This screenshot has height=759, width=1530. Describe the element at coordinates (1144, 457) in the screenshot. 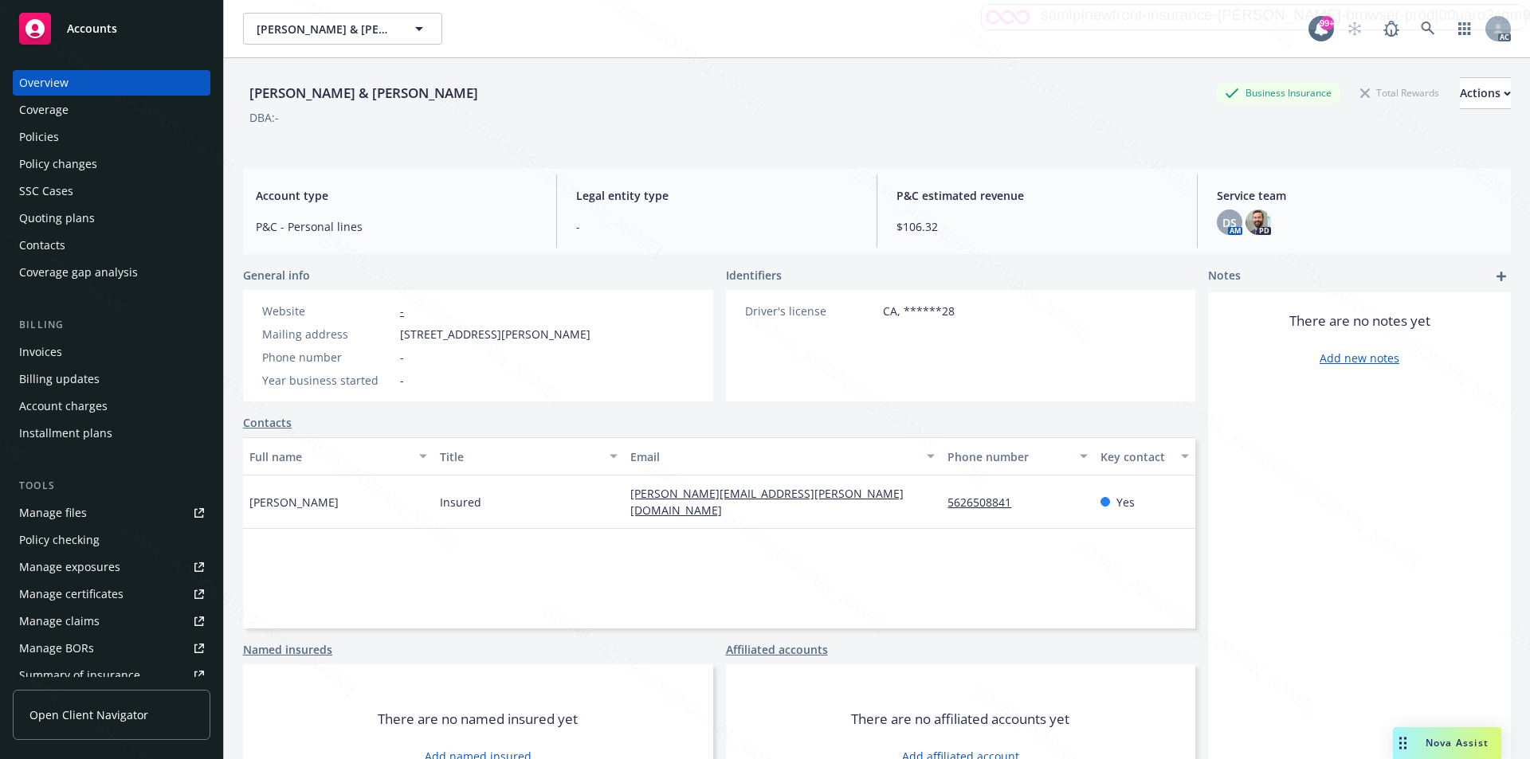

I see `button: Key contact` at that location.